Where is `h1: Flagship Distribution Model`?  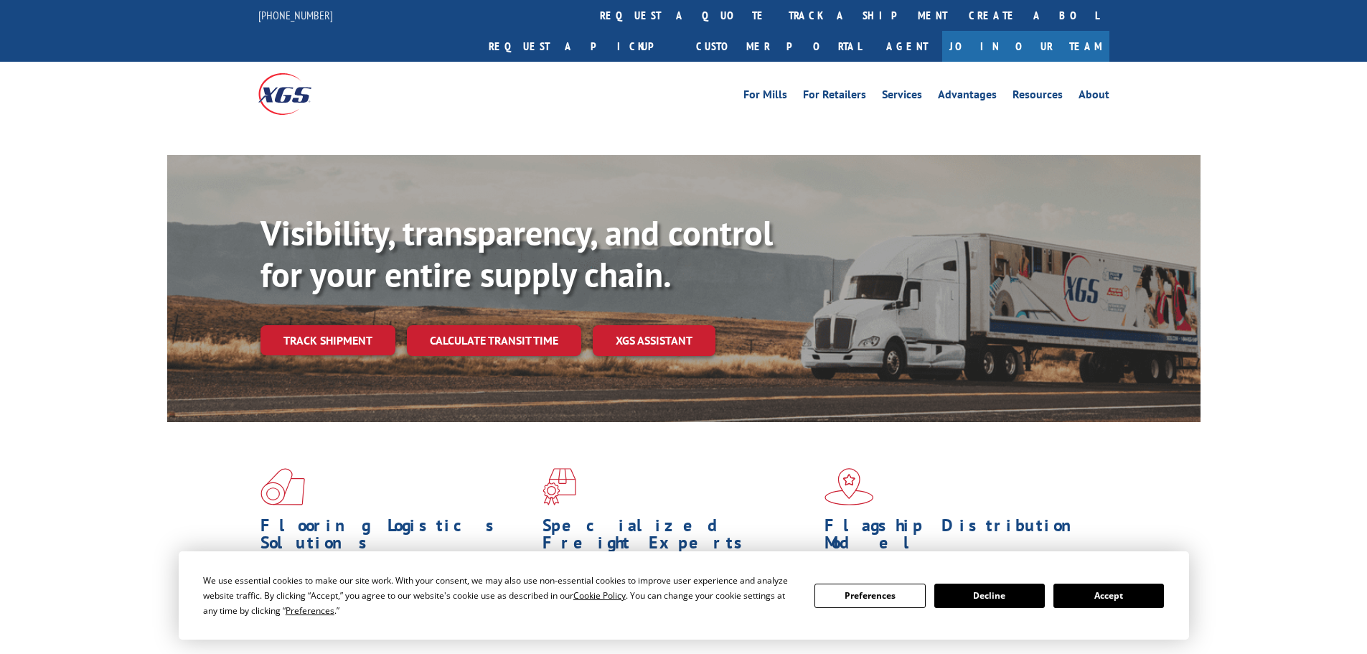
h1: Flagship Distribution Model is located at coordinates (960, 538).